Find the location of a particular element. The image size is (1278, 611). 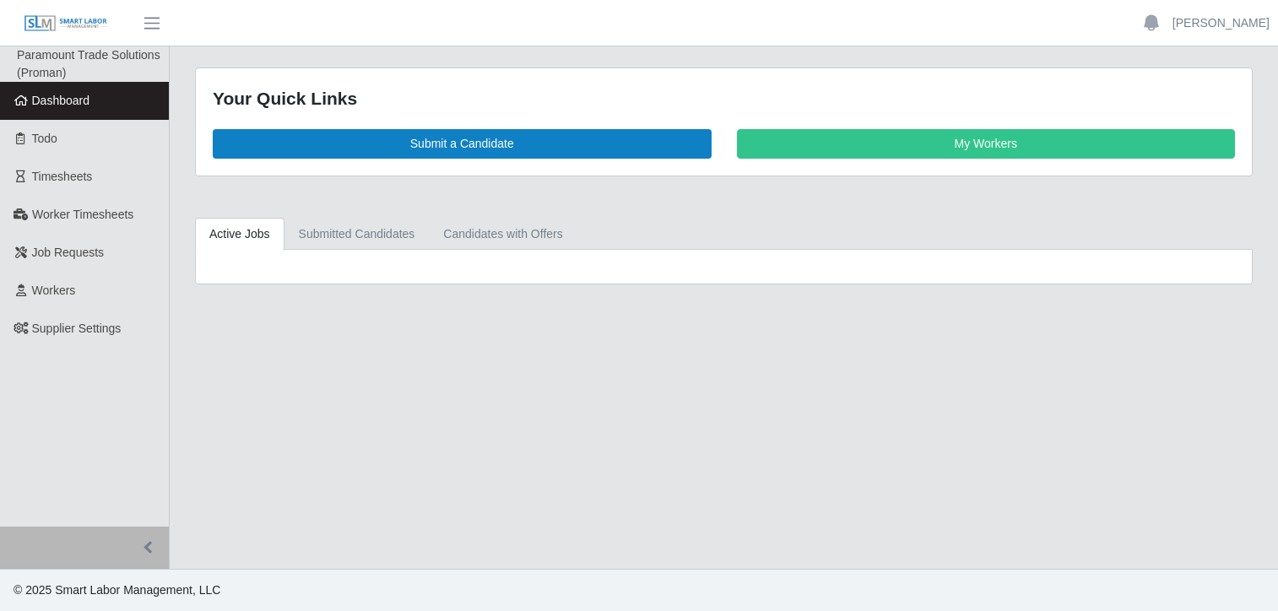

span: Timesheets is located at coordinates (62, 176).